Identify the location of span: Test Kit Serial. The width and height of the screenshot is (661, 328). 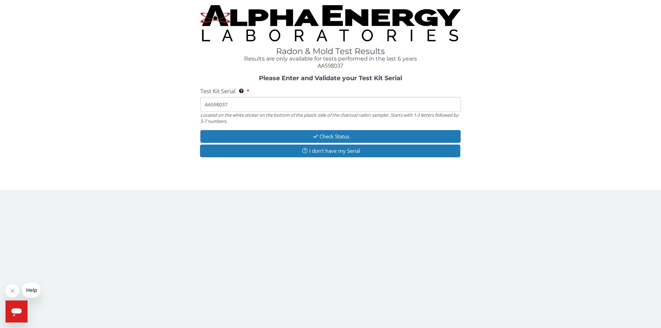
(218, 91).